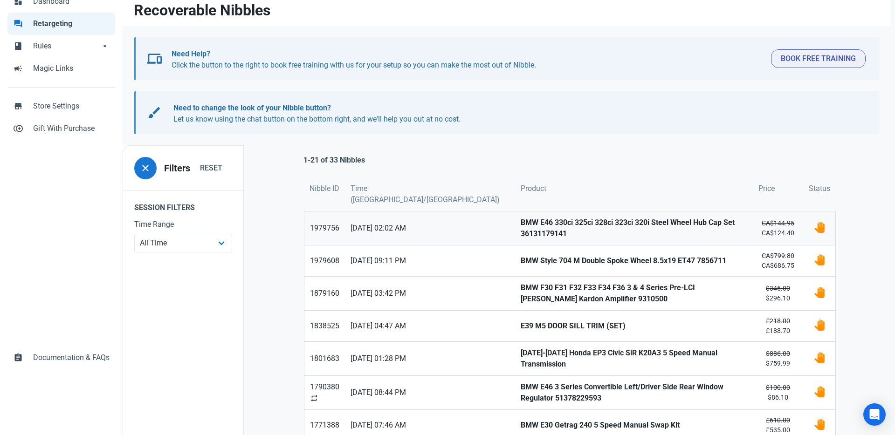 The height and width of the screenshot is (435, 895). Describe the element at coordinates (634, 426) in the screenshot. I see `strong: BMW E30 Getrag 240 5 Speed Manual Swap Kit` at that location.